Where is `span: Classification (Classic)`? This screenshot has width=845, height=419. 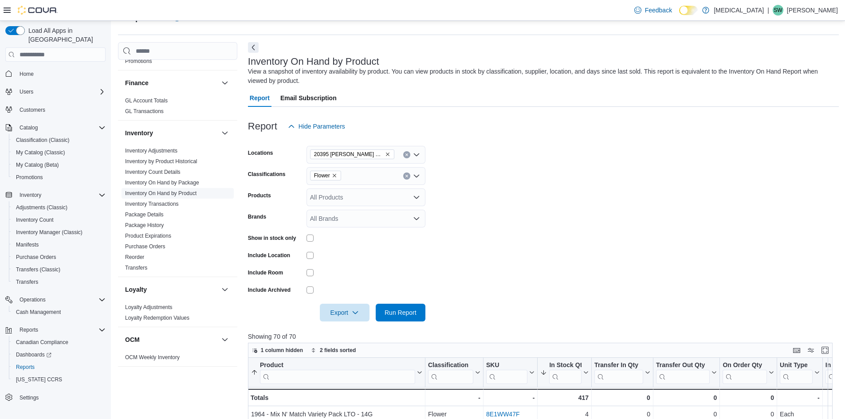 span: Classification (Classic) is located at coordinates (59, 140).